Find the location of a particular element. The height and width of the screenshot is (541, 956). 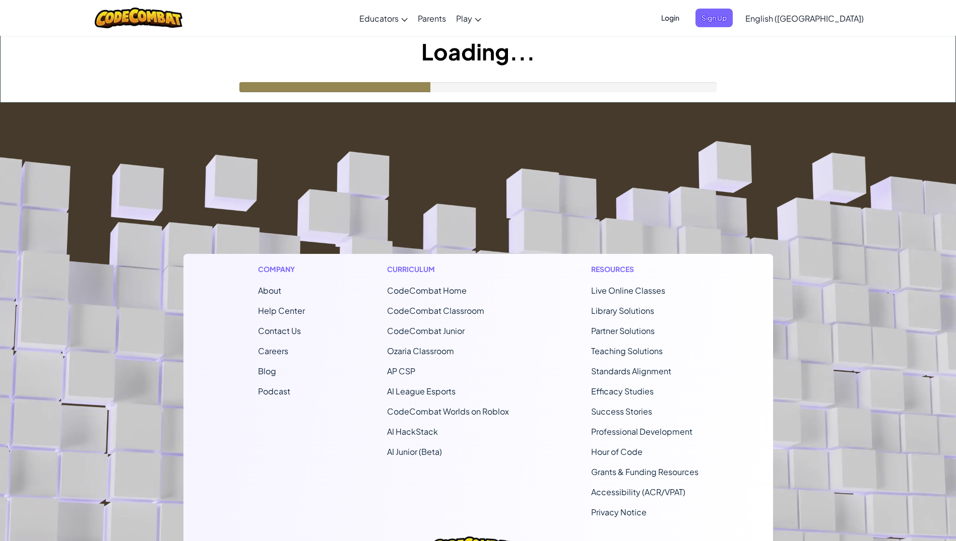

a: CodeCombat logo is located at coordinates (139, 18).